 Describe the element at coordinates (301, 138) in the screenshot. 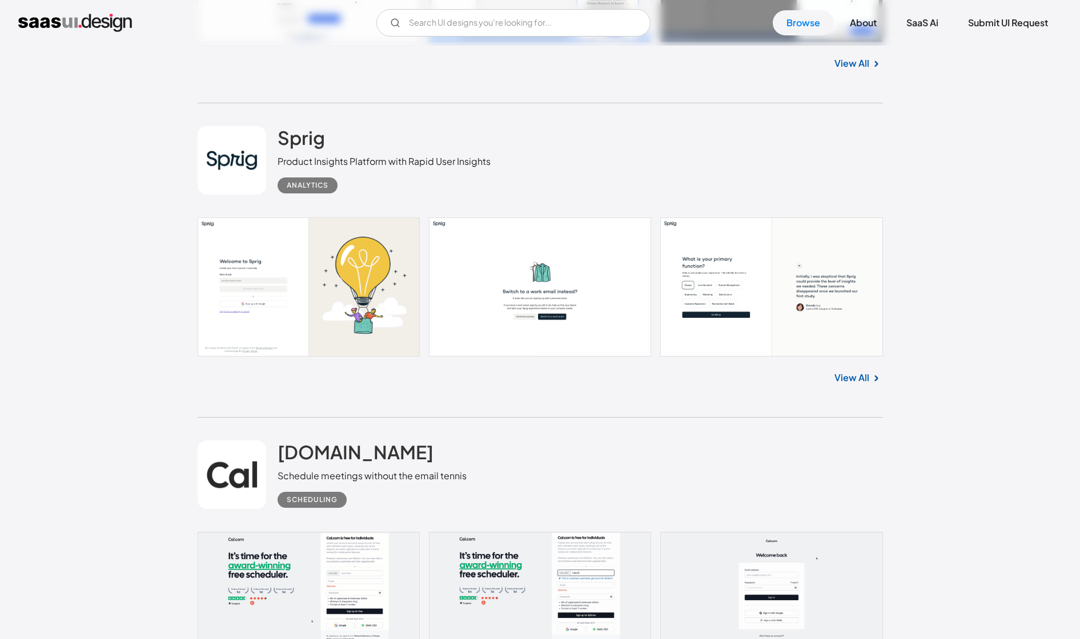

I see `h2: Sprig` at that location.